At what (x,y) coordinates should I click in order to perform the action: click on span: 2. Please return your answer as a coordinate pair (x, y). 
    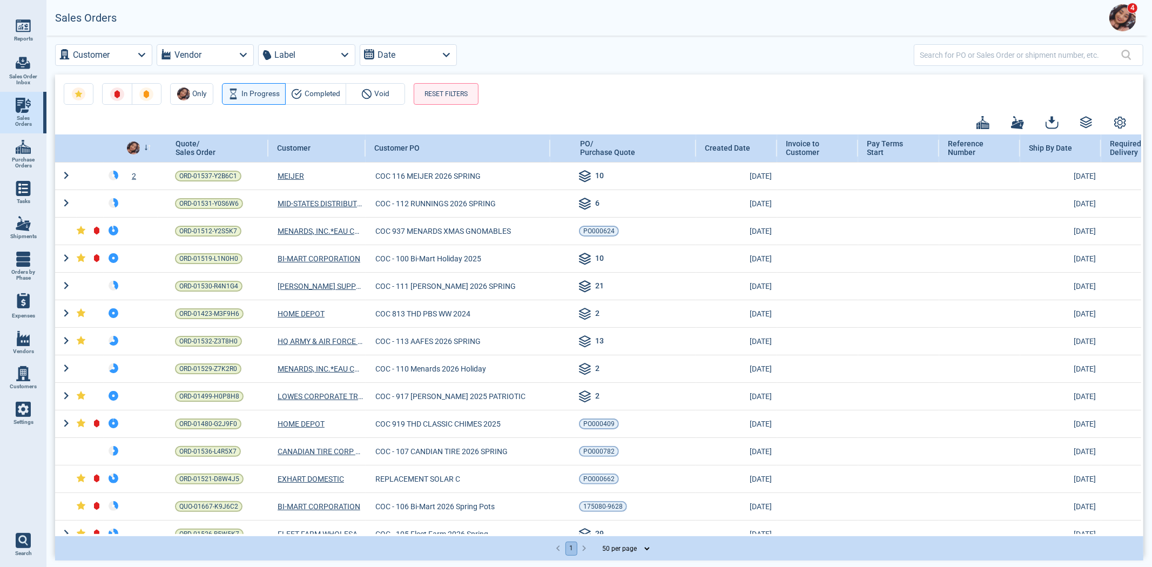
    Looking at the image, I should click on (598, 370).